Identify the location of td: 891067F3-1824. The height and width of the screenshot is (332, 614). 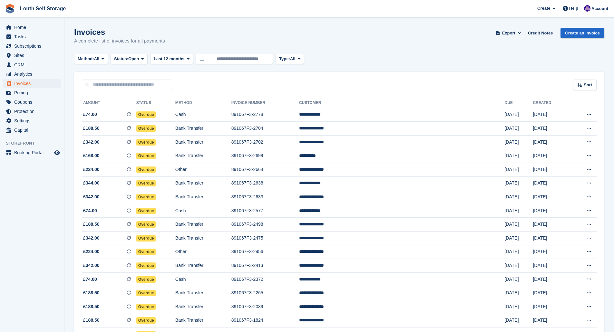
(265, 321).